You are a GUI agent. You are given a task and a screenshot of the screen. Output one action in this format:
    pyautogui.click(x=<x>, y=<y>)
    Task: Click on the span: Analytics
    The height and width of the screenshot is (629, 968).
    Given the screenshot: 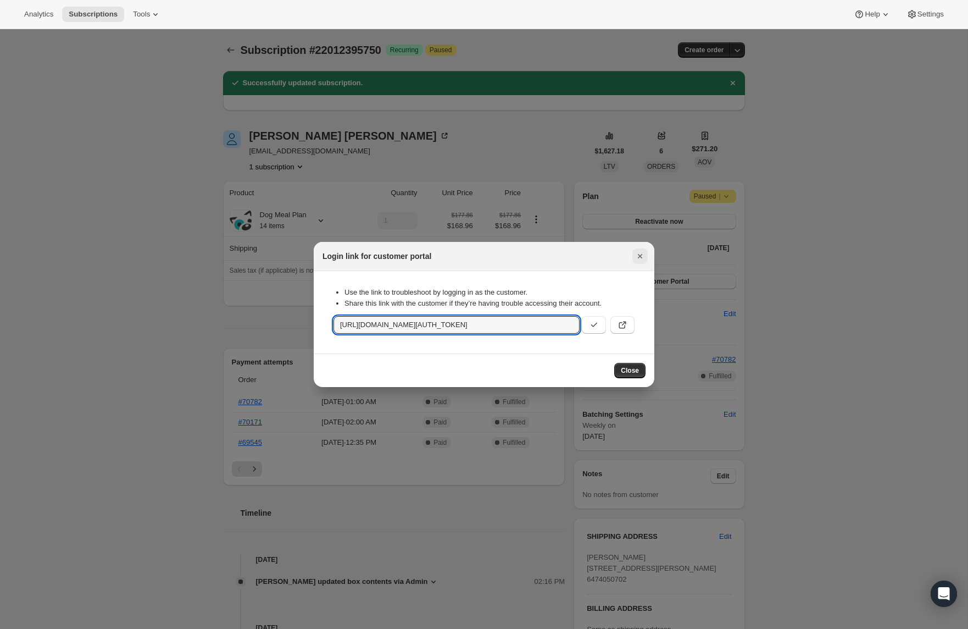 What is the action you would take?
    pyautogui.click(x=38, y=14)
    